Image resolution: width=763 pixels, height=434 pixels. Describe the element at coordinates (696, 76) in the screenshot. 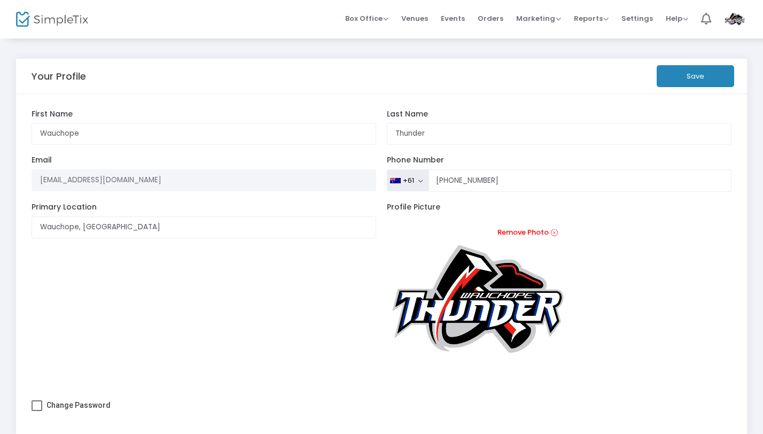

I see `button: Save` at that location.